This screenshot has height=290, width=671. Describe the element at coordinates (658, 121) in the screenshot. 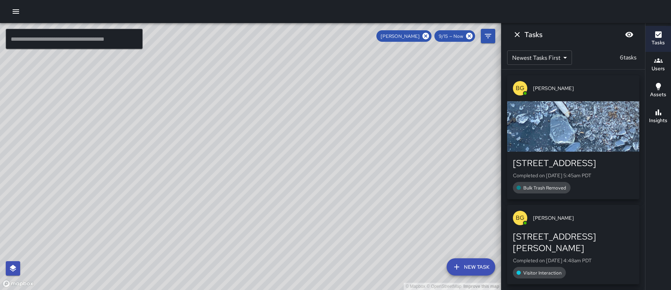

I see `h6: Insights` at that location.